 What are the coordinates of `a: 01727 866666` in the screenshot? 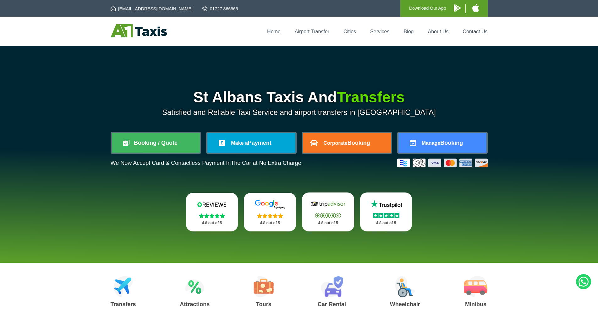 It's located at (220, 9).